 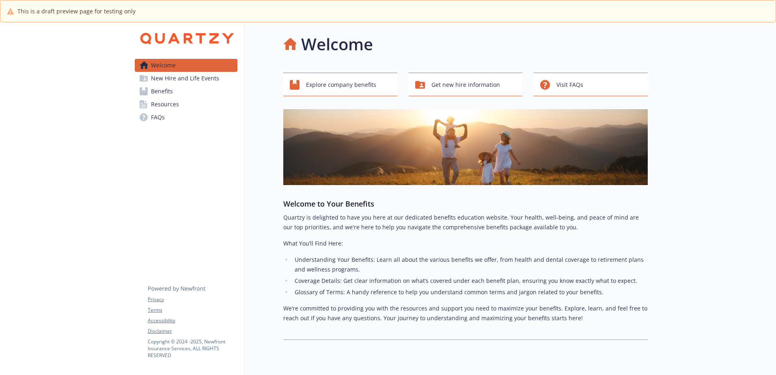 What do you see at coordinates (466, 244) in the screenshot?
I see `p: What You’ll Find Here:` at bounding box center [466, 244].